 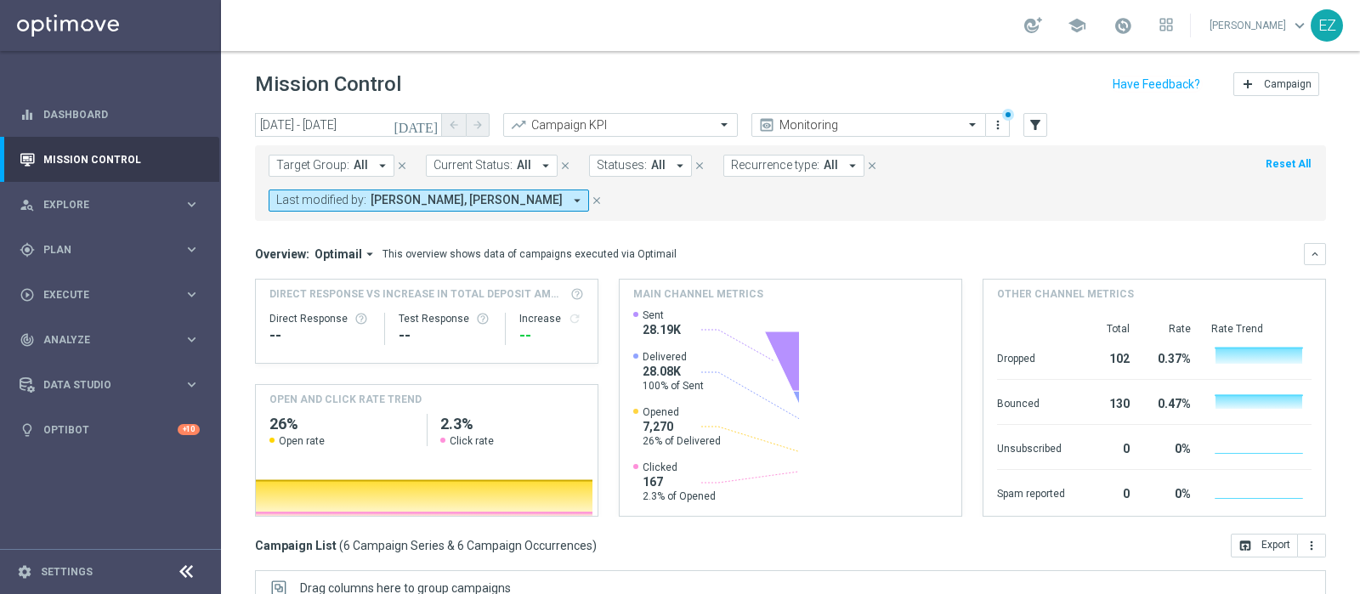 I want to click on span: Statuses:, so click(x=621, y=165).